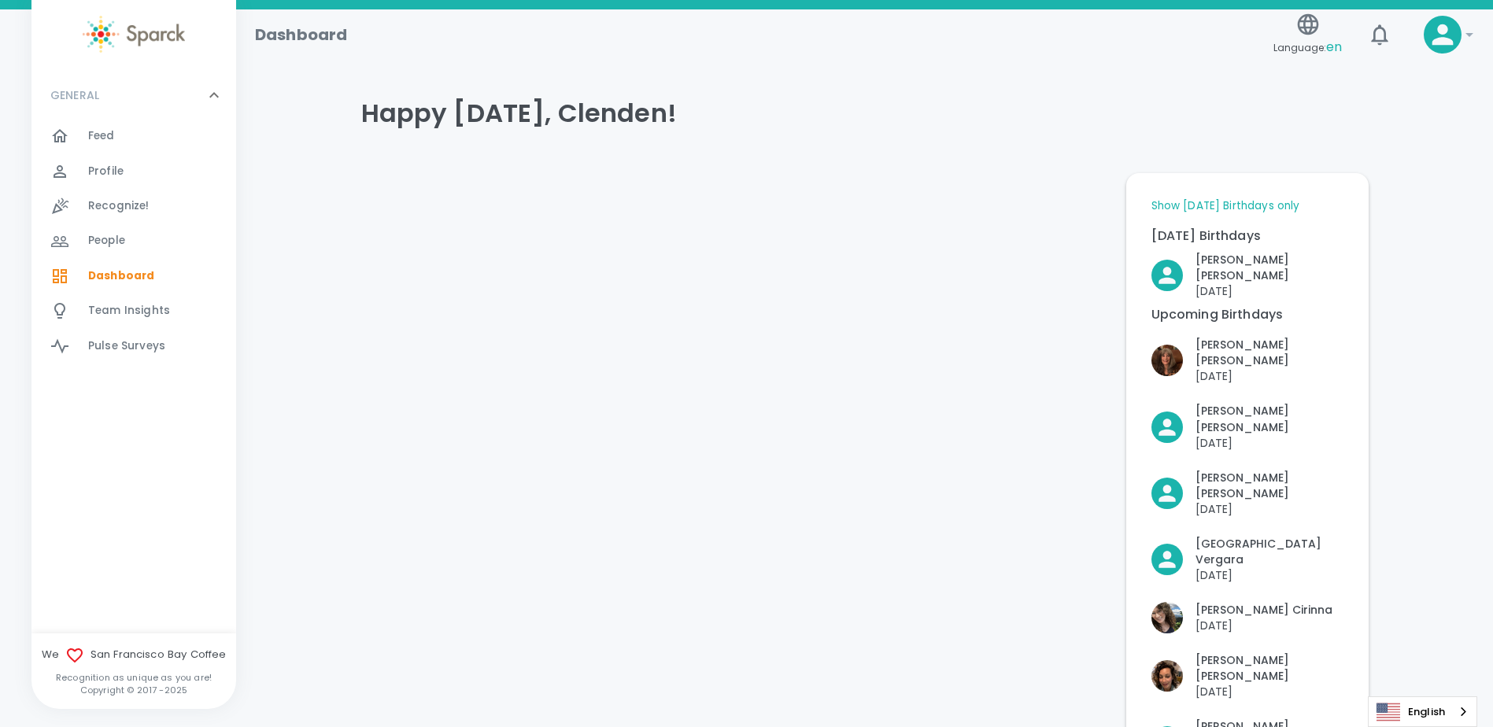 Image resolution: width=1493 pixels, height=727 pixels. Describe the element at coordinates (134, 172) in the screenshot. I see `a: Profile` at that location.